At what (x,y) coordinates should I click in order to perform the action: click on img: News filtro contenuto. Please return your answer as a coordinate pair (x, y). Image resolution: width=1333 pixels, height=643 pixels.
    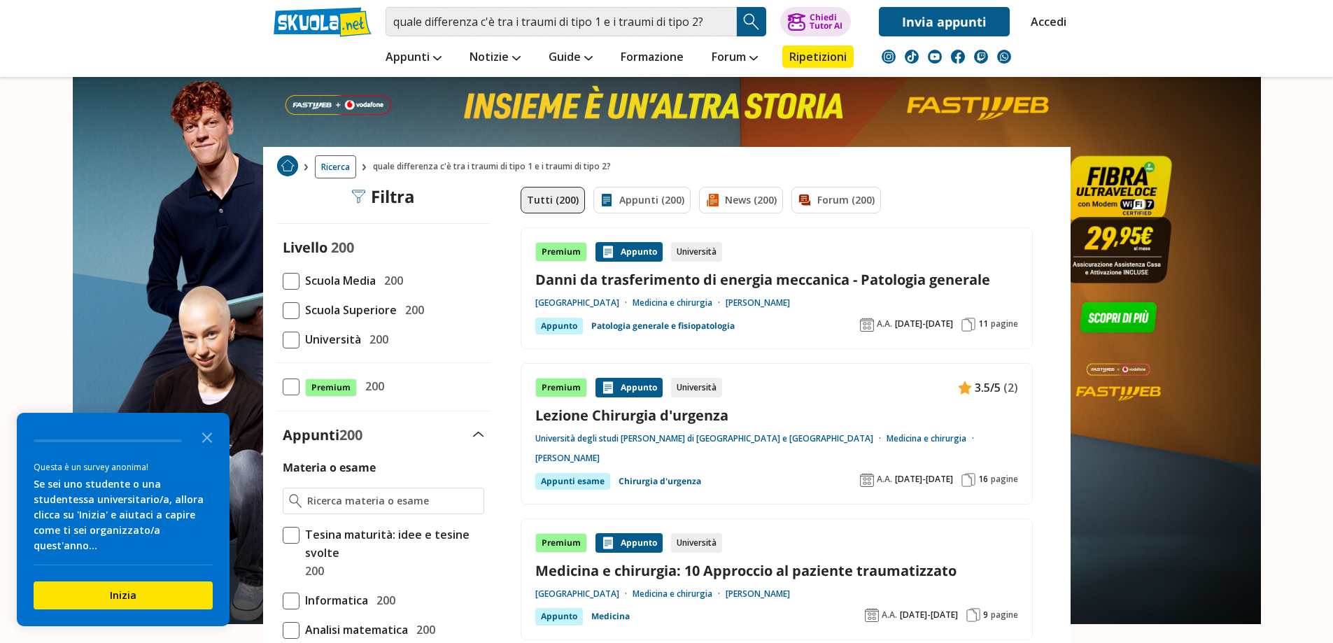
    Looking at the image, I should click on (712, 200).